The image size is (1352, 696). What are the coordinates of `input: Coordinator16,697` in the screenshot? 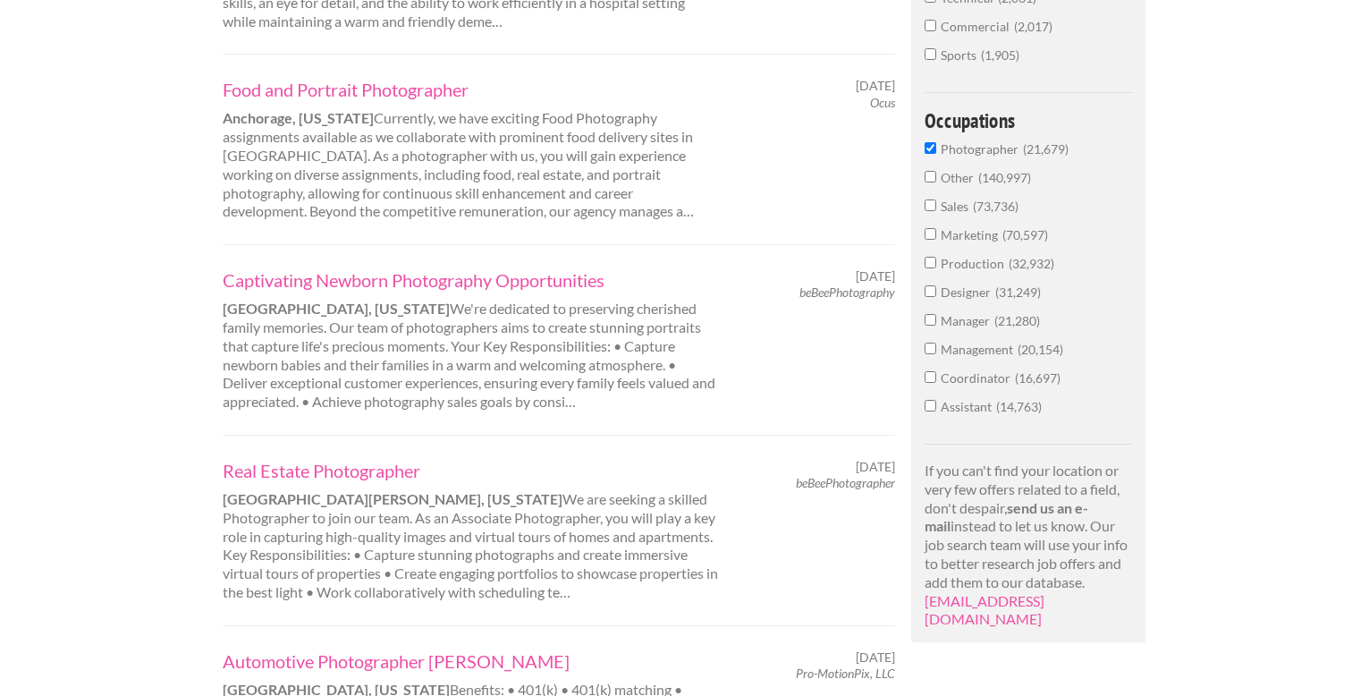 It's located at (930, 377).